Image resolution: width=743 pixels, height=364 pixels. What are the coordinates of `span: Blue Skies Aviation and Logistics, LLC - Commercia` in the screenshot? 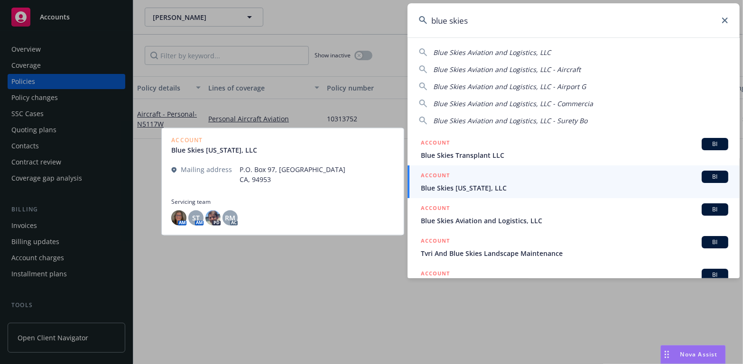 It's located at (513, 103).